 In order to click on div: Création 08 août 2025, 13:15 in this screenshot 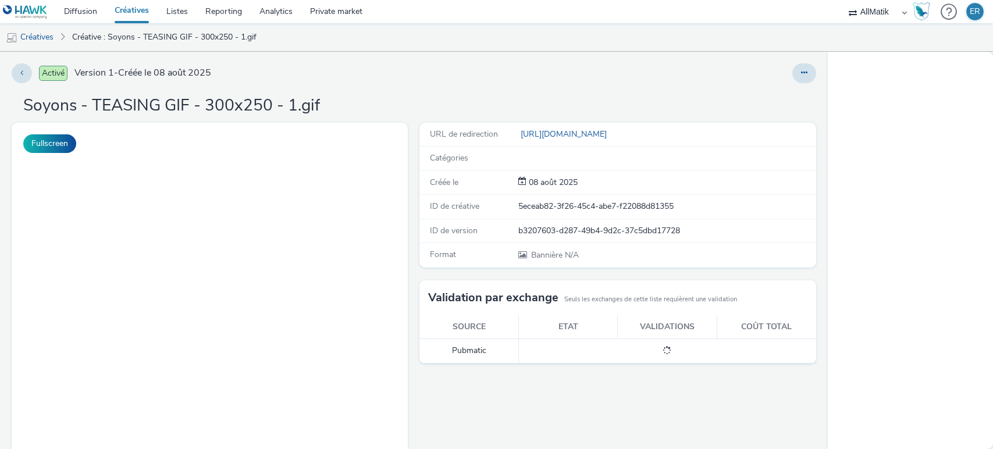, I will do `click(552, 183)`.